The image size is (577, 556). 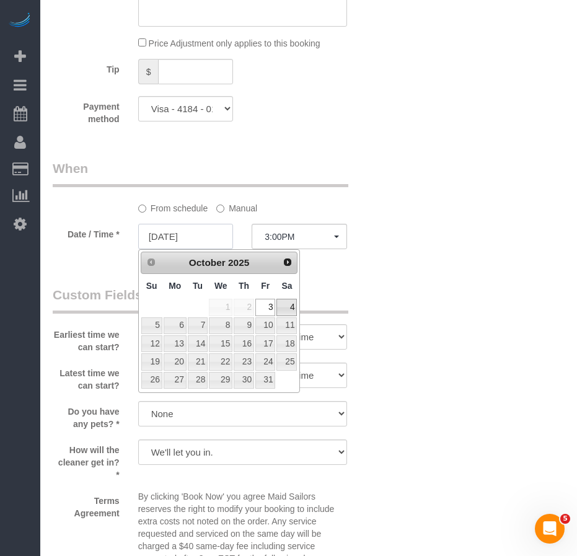 I want to click on a: 21, so click(x=198, y=361).